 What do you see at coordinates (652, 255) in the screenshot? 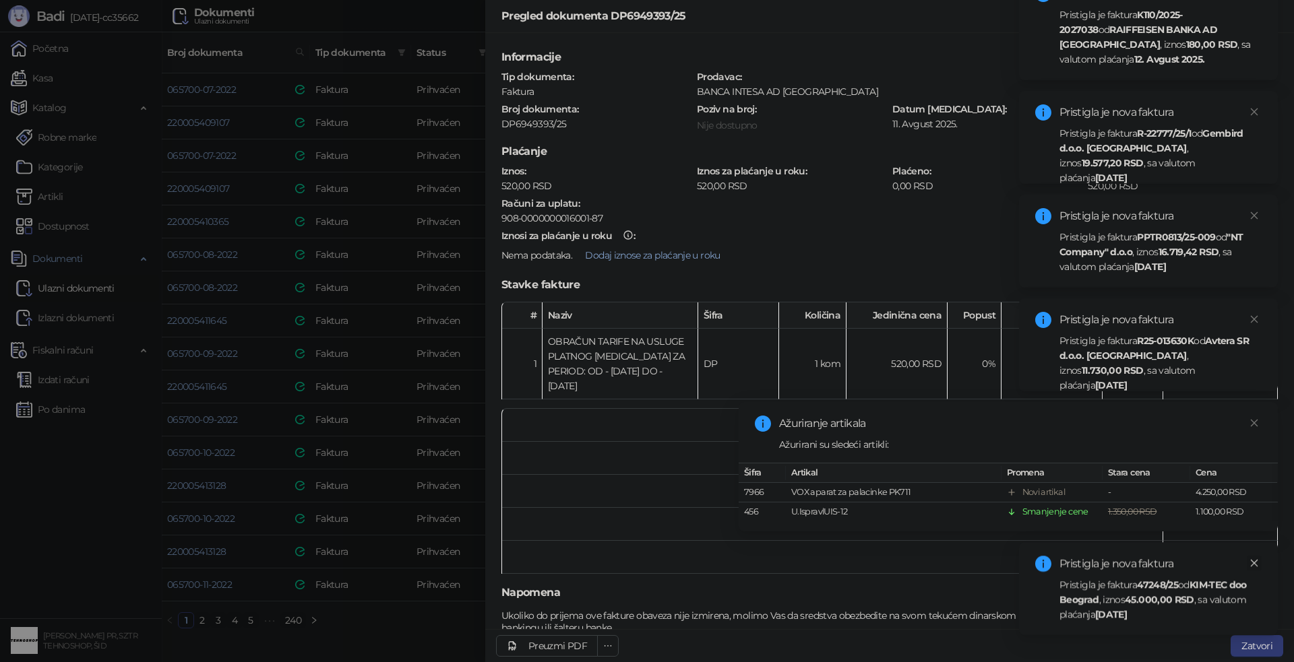
I see `button: Dodaj iznose za plaćanje u roku` at bounding box center [652, 255].